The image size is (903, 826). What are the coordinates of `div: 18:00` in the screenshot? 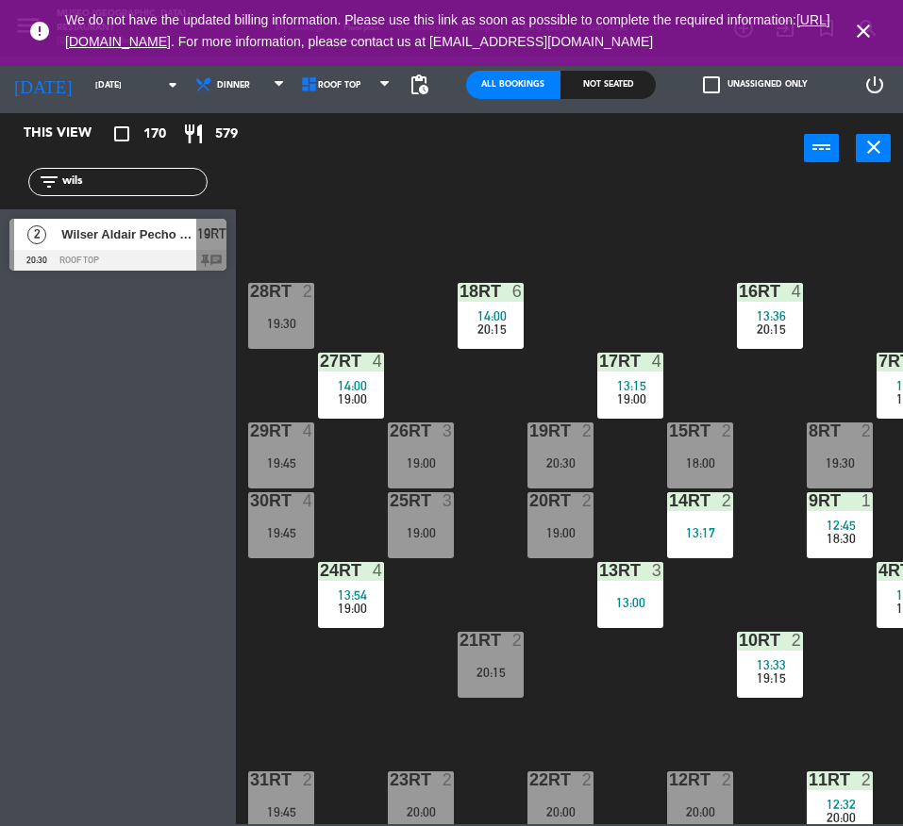 It's located at (700, 463).